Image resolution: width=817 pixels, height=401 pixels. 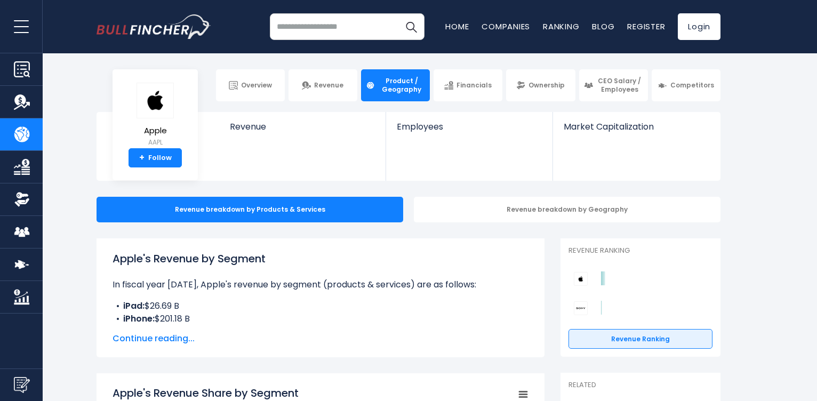 I want to click on a: Competitors, so click(x=685, y=85).